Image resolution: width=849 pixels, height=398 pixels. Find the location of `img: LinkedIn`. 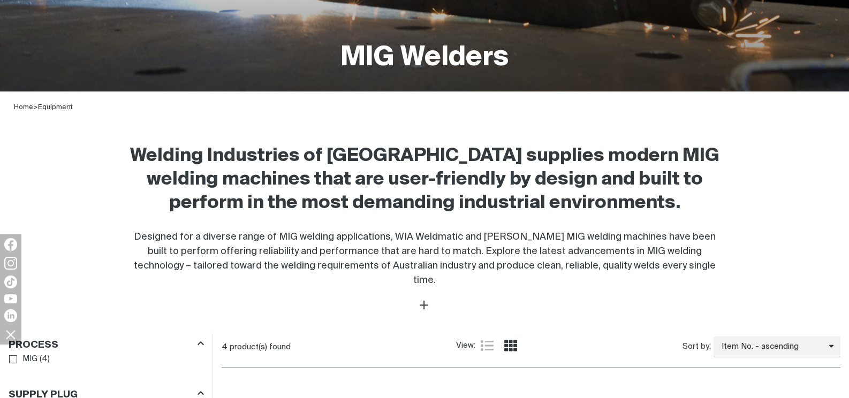

img: LinkedIn is located at coordinates (11, 316).